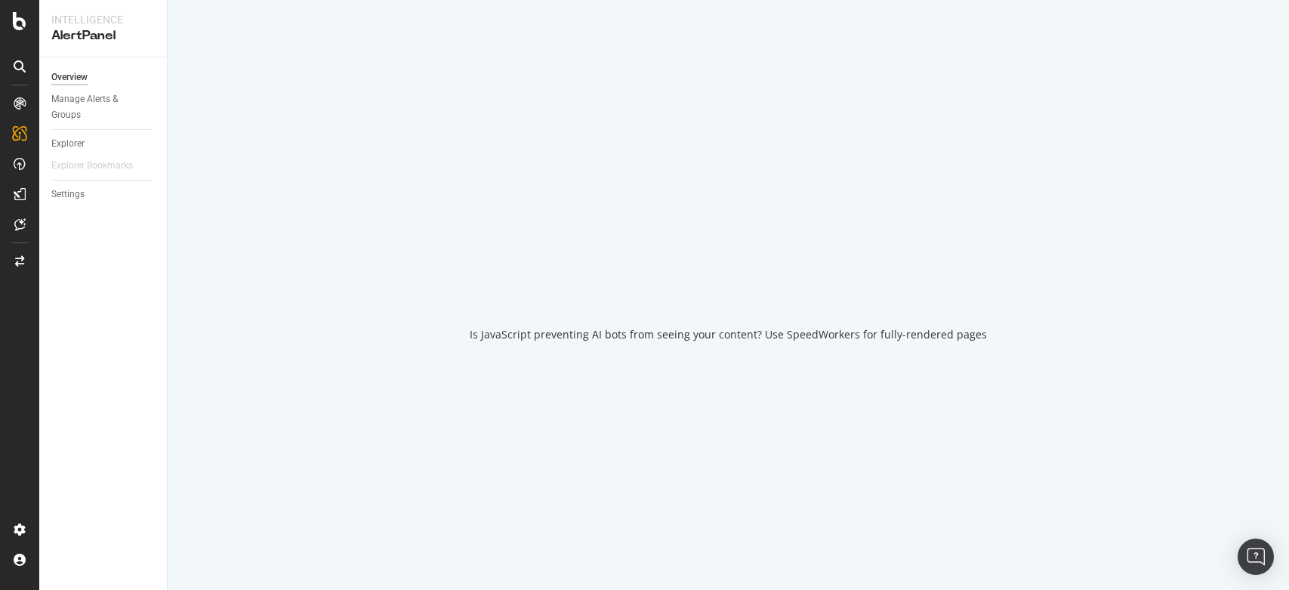  What do you see at coordinates (1256, 557) in the screenshot?
I see `div: Open Intercom Messenger` at bounding box center [1256, 557].